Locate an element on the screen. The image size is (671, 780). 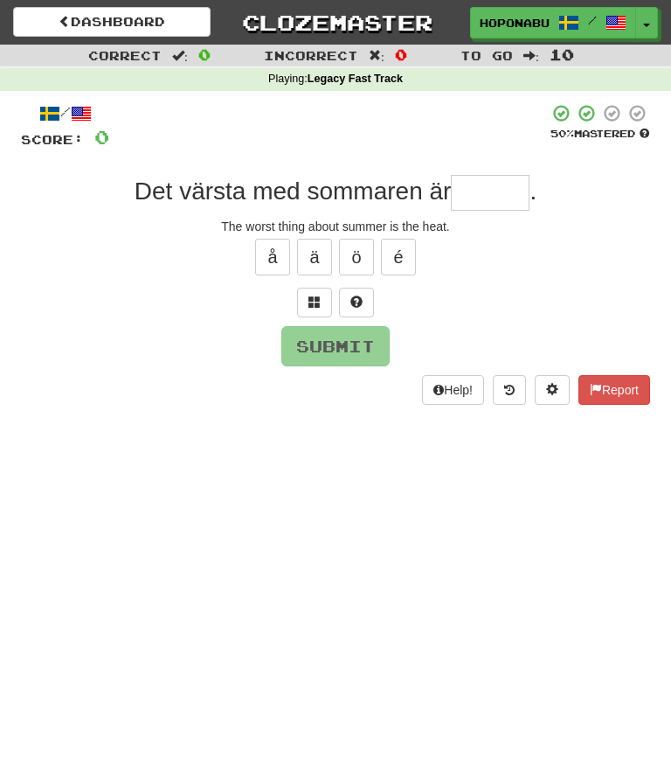
button: ä is located at coordinates (315, 257).